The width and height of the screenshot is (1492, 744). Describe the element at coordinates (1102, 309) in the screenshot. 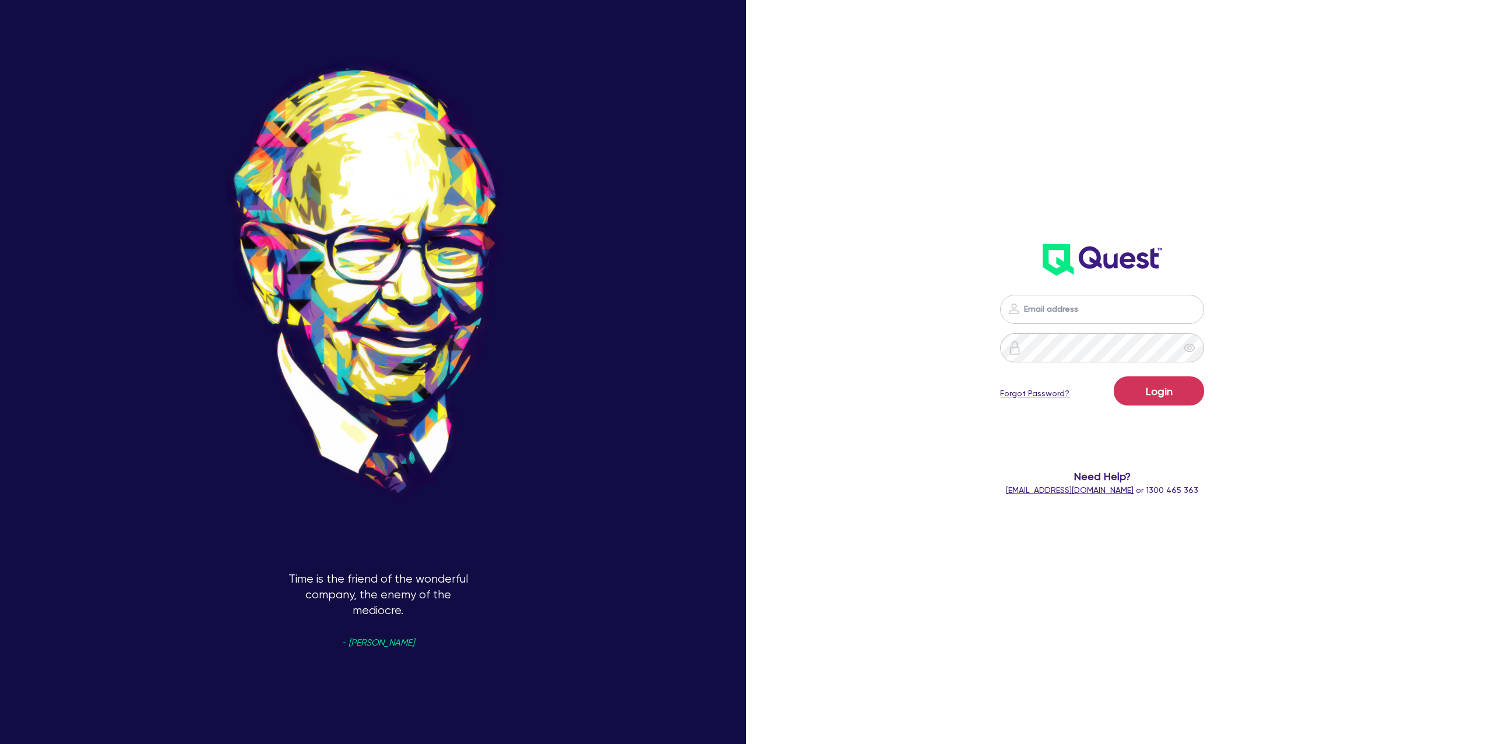

I see `input: Email address` at that location.